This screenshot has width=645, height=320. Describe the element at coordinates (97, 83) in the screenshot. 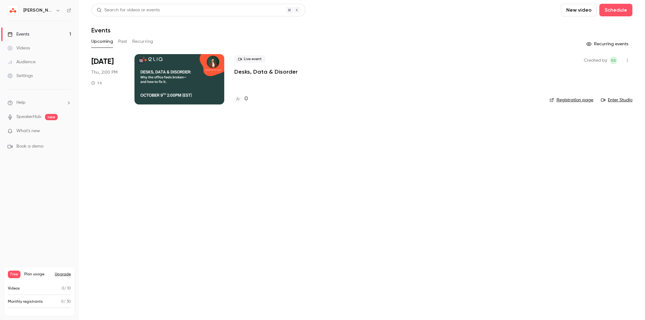

I see `div: 1 h` at that location.